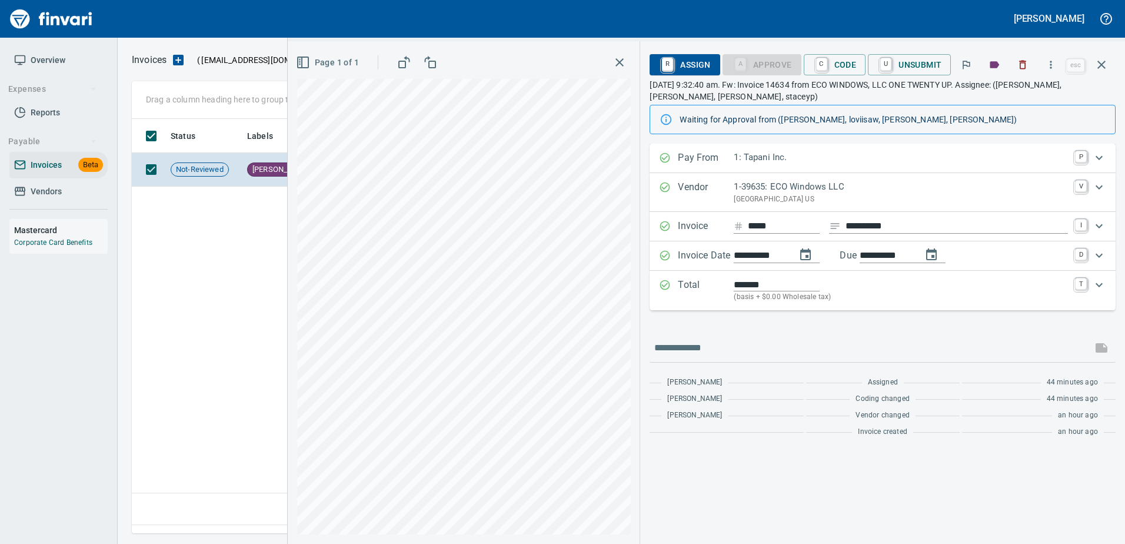 This screenshot has height=544, width=1125. What do you see at coordinates (328, 62) in the screenshot?
I see `span: Page 1 of 1` at bounding box center [328, 62].